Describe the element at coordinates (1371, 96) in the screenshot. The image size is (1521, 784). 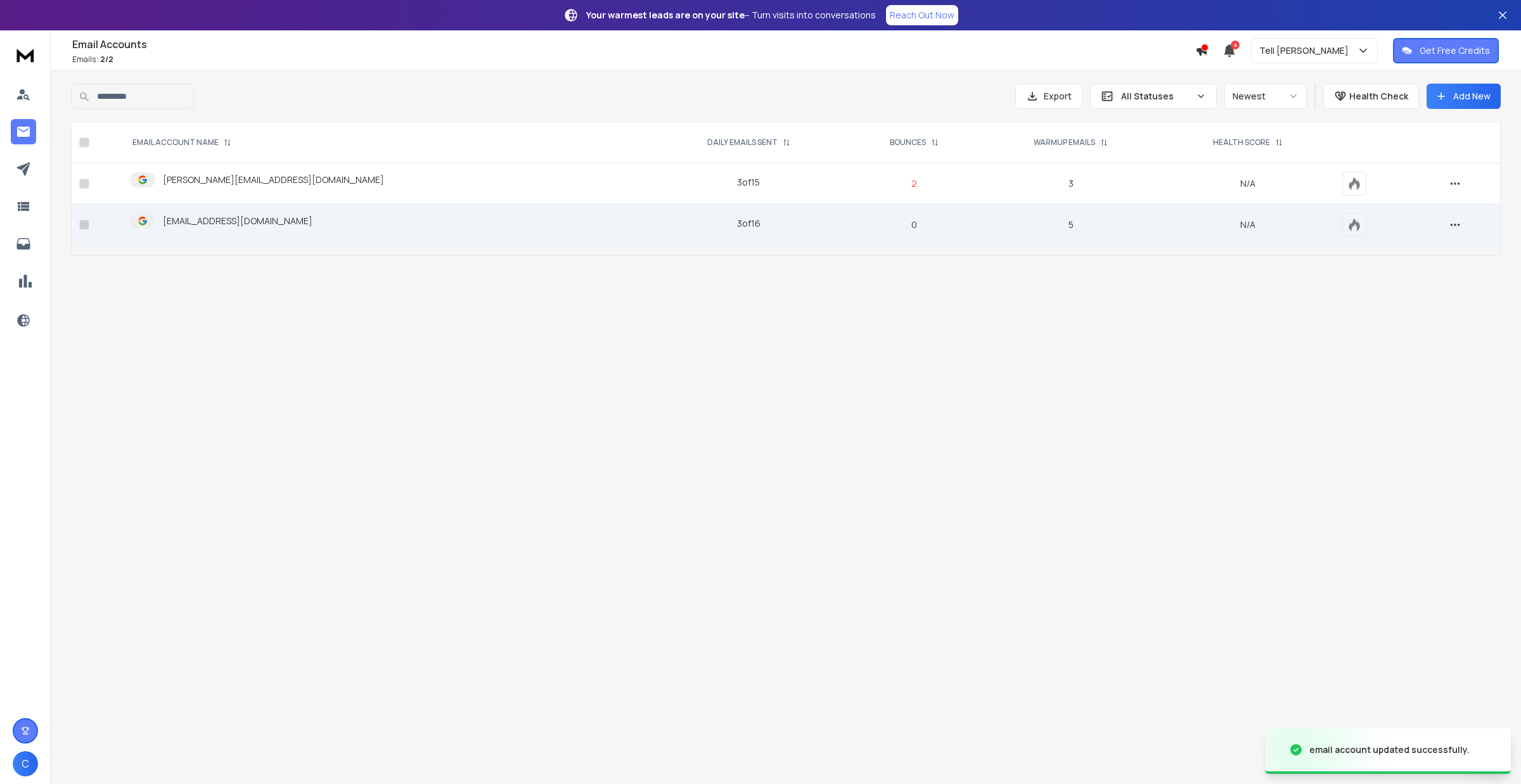
I see `button: Health Check` at that location.